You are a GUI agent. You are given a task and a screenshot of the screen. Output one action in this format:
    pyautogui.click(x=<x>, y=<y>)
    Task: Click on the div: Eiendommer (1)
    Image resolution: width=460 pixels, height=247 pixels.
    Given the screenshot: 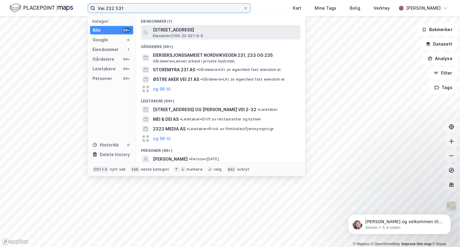 What is the action you would take?
    pyautogui.click(x=220, y=20)
    